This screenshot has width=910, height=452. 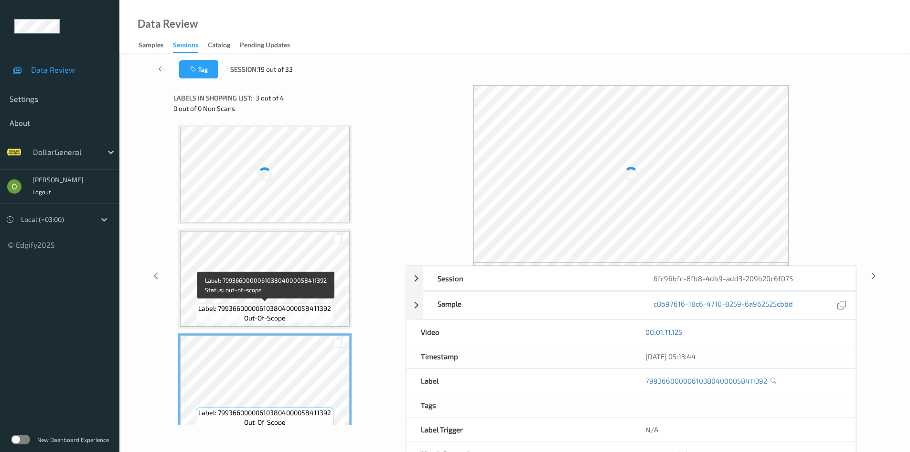 I want to click on a: c8b97616-18c6-4710-8259-6a962525cbbd, so click(x=723, y=305).